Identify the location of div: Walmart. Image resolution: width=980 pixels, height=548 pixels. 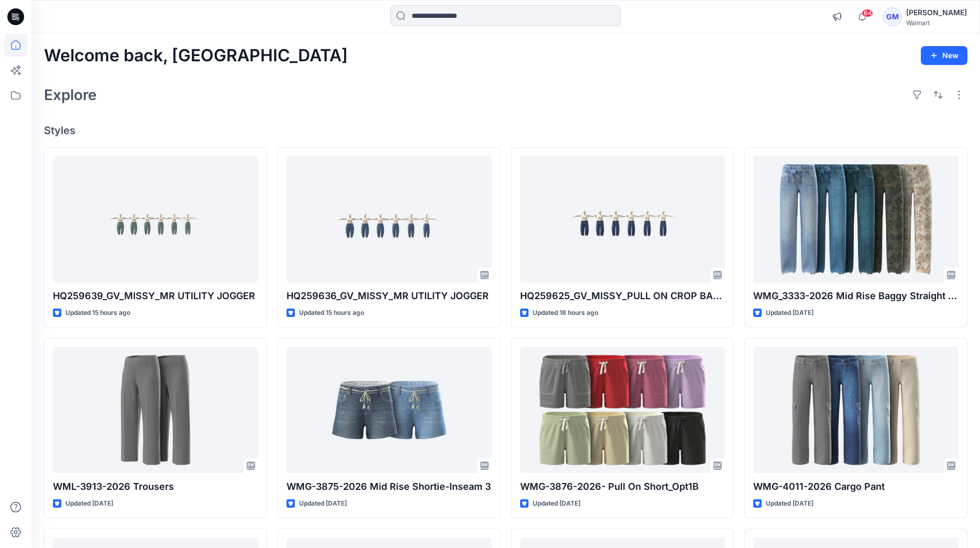
(936, 23).